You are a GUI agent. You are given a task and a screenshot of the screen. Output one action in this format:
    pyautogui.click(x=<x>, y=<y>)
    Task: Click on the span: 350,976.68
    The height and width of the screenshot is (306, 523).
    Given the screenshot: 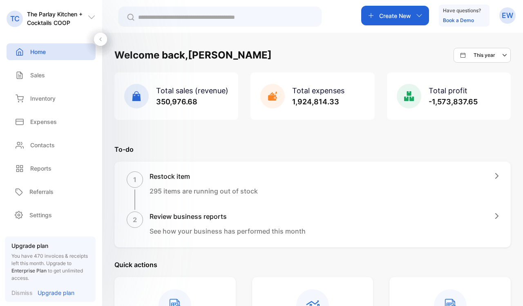 What is the action you would take?
    pyautogui.click(x=177, y=101)
    